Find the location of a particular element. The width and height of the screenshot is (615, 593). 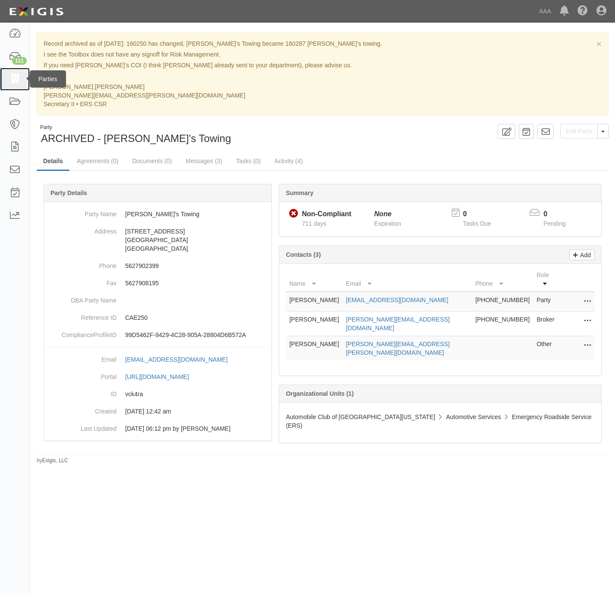

span: Automotive Services is located at coordinates (474, 417).